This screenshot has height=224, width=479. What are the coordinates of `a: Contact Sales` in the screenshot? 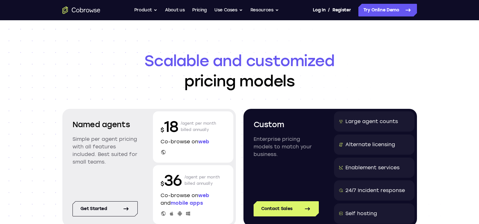 It's located at (286, 209).